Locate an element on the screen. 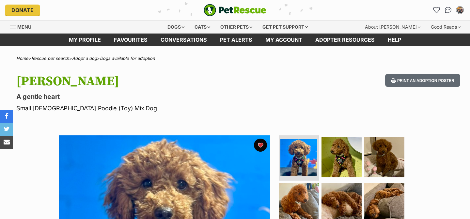 This screenshot has width=470, height=219. a: Adopt a dog is located at coordinates (84, 58).